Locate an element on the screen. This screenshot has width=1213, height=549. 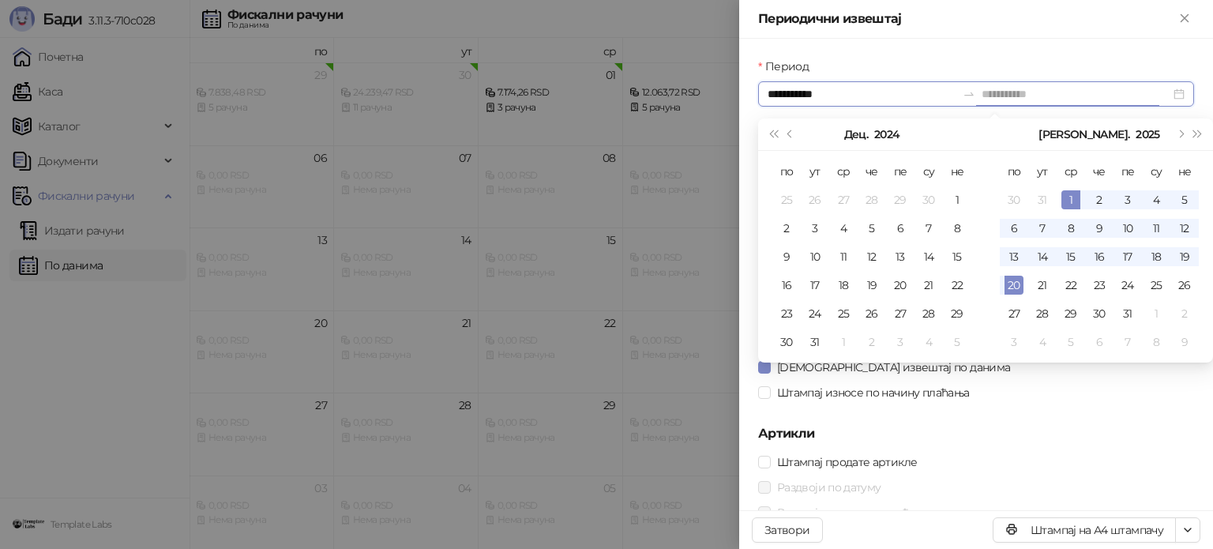
td: 2025-01-31 is located at coordinates (1128, 314).